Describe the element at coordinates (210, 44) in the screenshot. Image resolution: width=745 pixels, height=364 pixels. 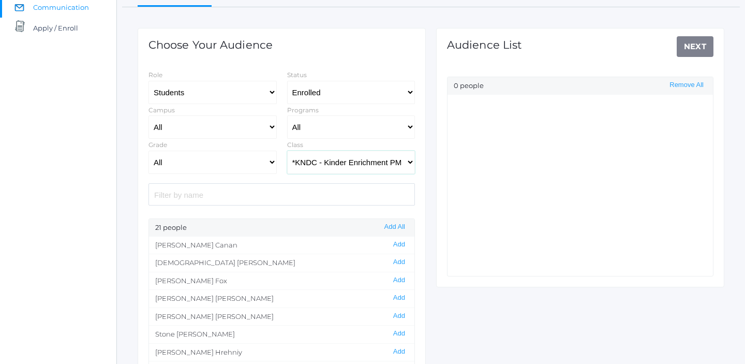
I see `h1: Choose Your Audience` at that location.